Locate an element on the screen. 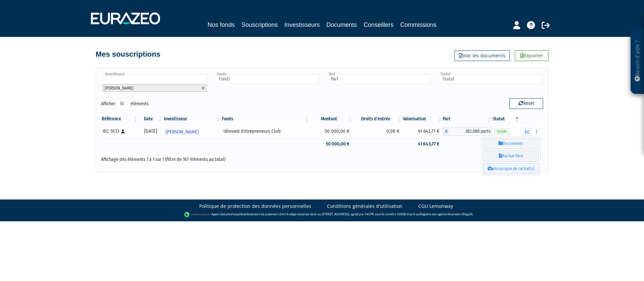 The image size is (644, 281). select: Afficheréléments is located at coordinates (123, 104).